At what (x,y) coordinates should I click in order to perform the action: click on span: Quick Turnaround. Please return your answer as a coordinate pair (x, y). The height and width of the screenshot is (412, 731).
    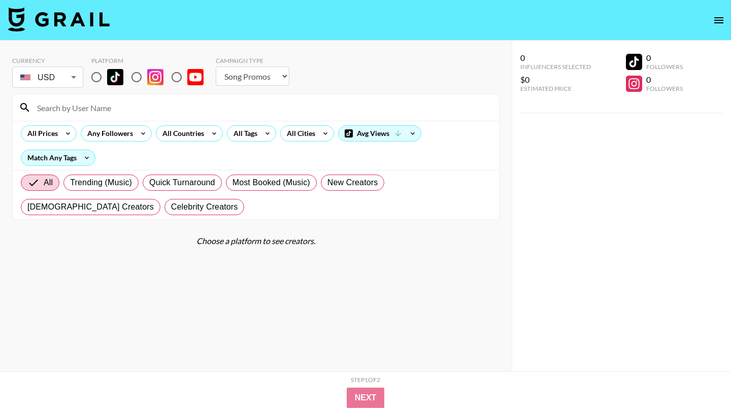
    Looking at the image, I should click on (182, 183).